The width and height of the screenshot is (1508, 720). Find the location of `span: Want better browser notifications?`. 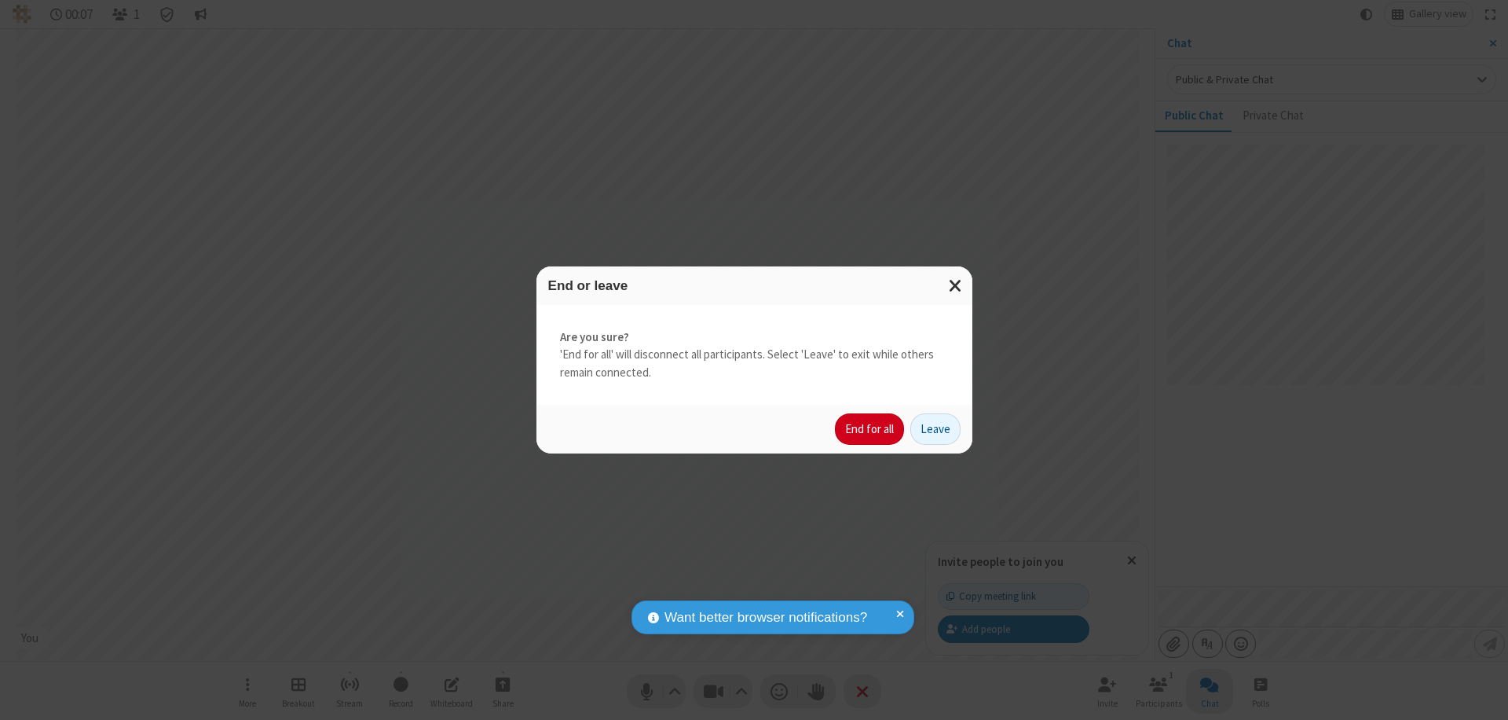

span: Want better browser notifications? is located at coordinates (766, 617).